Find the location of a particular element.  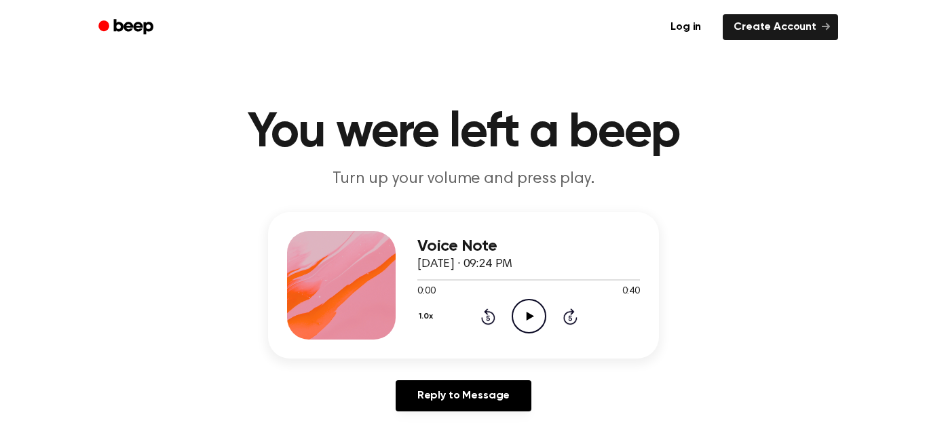

h1: You were left a beep is located at coordinates (463, 133).